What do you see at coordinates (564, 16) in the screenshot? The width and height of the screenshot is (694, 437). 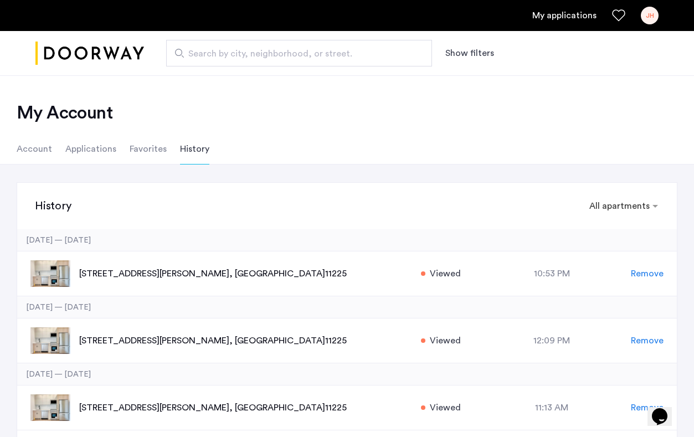 I see `a: My application` at bounding box center [564, 16].